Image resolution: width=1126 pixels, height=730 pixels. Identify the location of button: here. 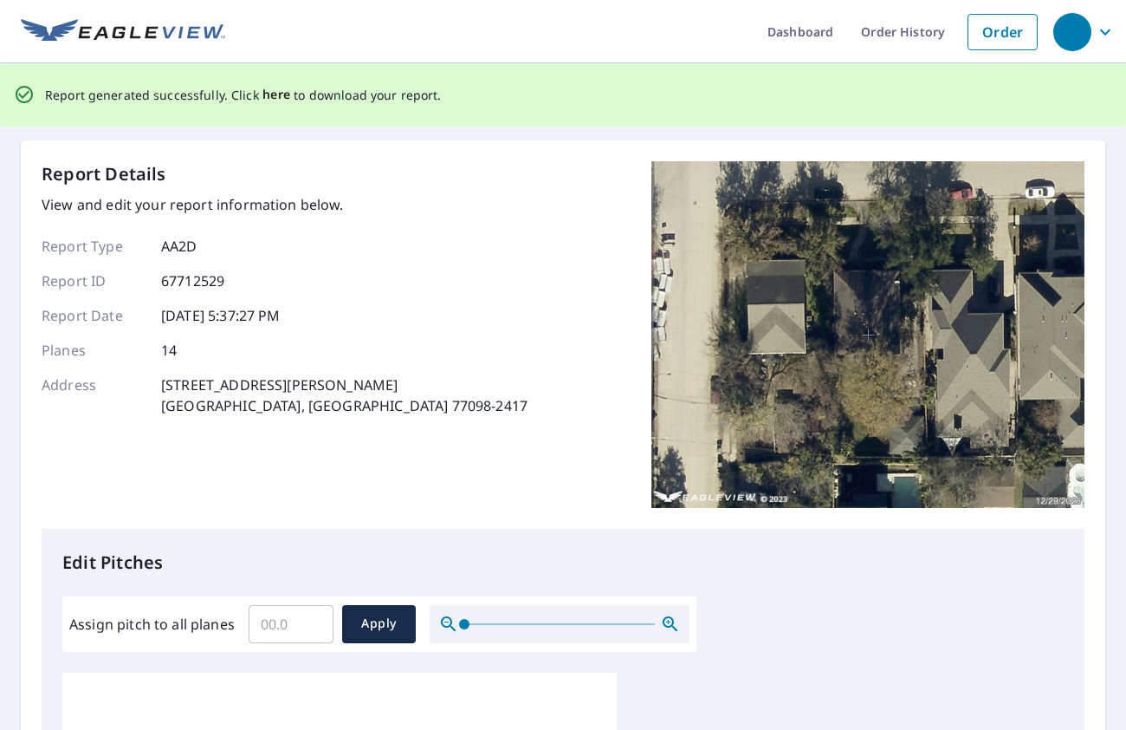
(276, 94).